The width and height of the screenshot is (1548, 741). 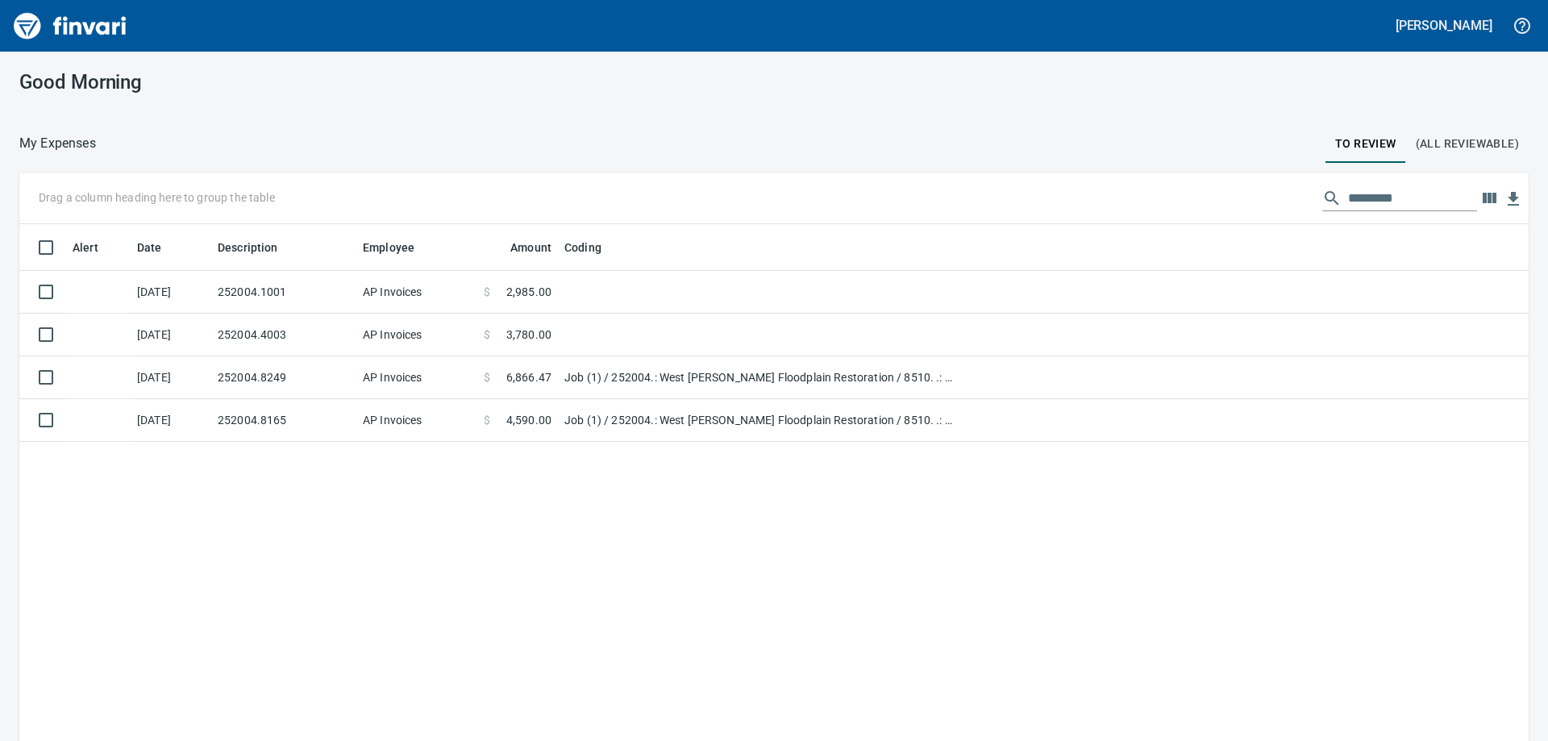 I want to click on button: Download table, so click(x=1514, y=199).